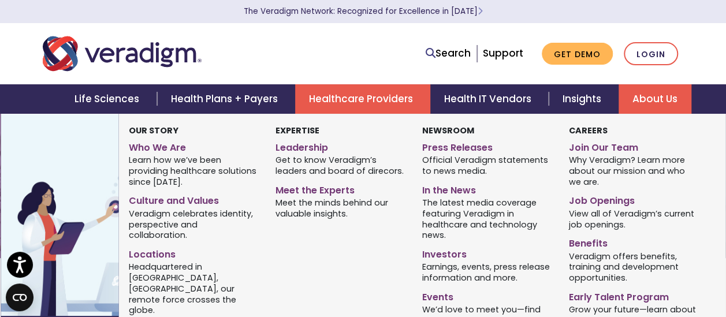 The height and width of the screenshot is (317, 726). What do you see at coordinates (194, 146) in the screenshot?
I see `a: Who We Are` at bounding box center [194, 146].